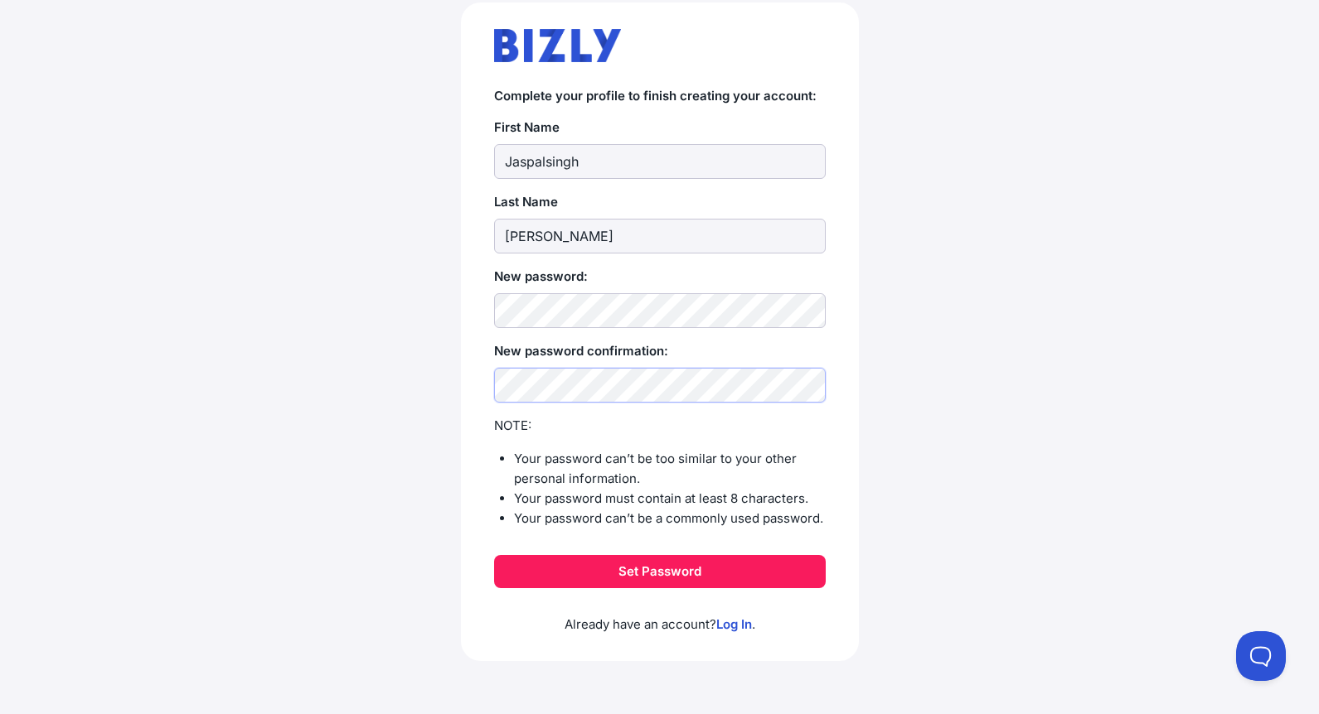 Image resolution: width=1319 pixels, height=714 pixels. What do you see at coordinates (660, 612) in the screenshot?
I see `p: Already have an account? .` at bounding box center [660, 612].